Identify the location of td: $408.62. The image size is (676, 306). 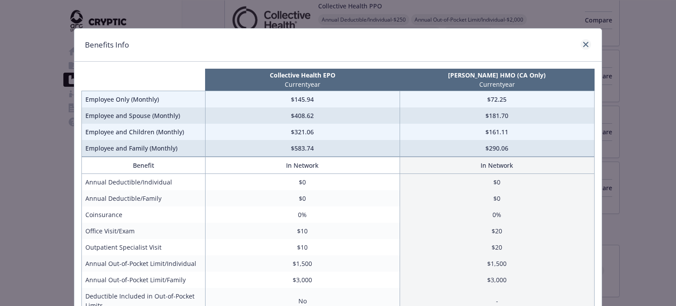
(302, 115).